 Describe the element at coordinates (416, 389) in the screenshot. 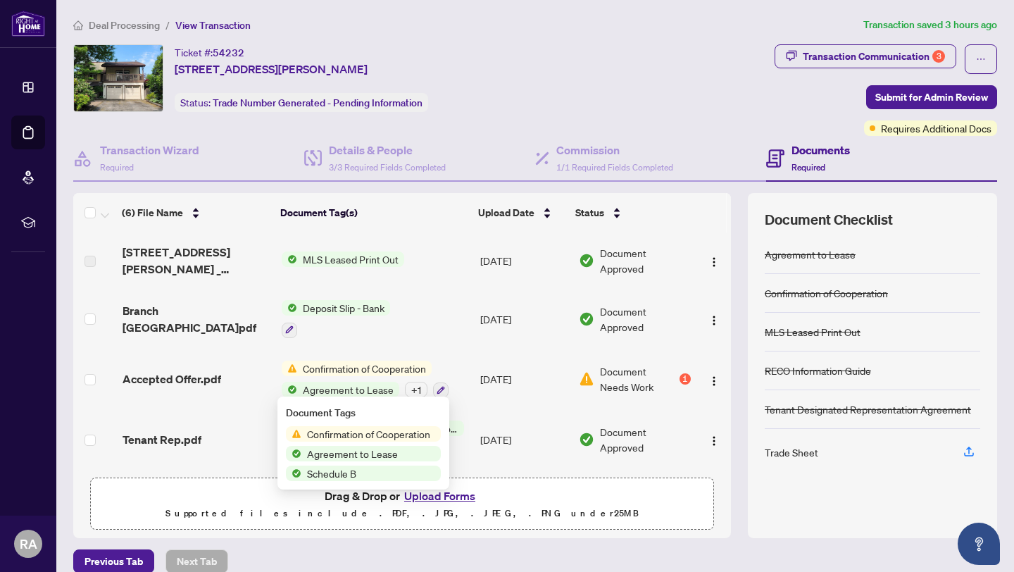

I see `div: + 1` at that location.